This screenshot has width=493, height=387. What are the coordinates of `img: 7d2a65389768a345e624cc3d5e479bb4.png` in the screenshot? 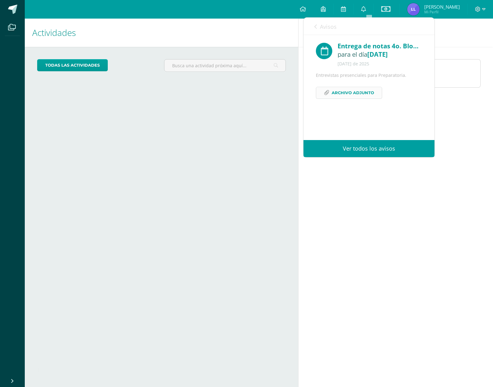 It's located at (413, 9).